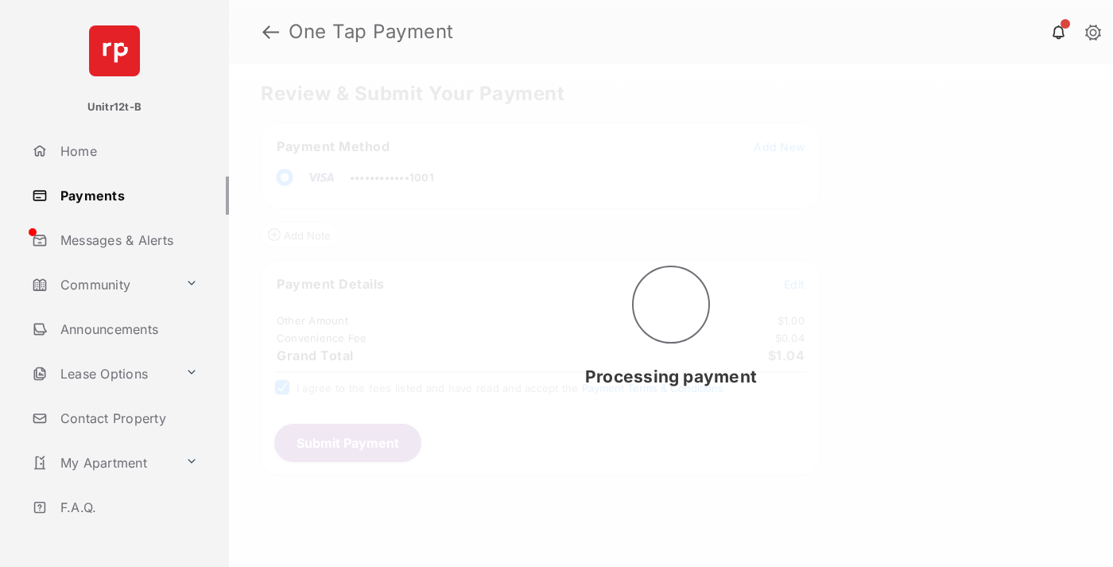 The image size is (1113, 567). I want to click on a: Messages & Alerts, so click(127, 240).